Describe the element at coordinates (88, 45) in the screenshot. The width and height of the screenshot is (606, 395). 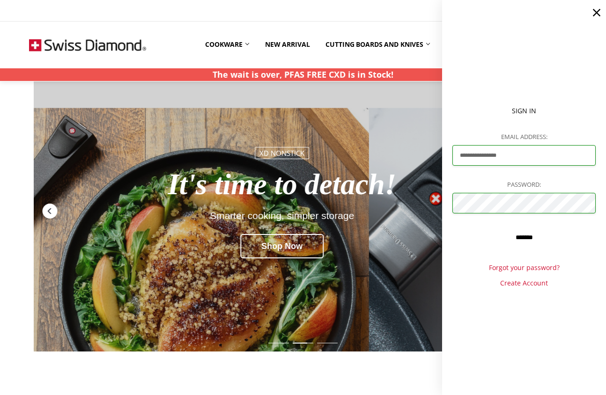
I see `img: Free Shipping On Every Order` at that location.